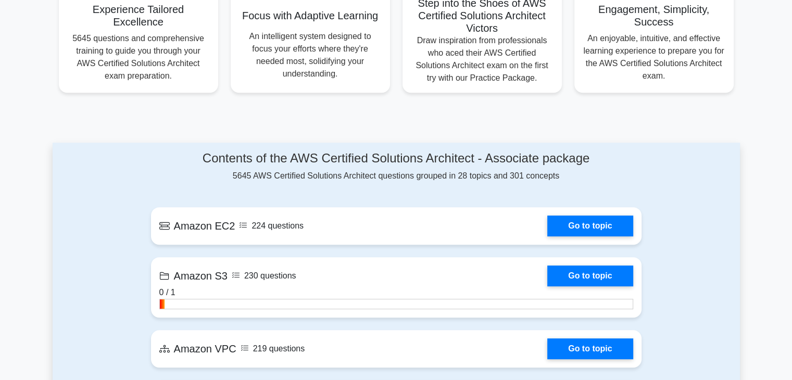 The height and width of the screenshot is (380, 792). What do you see at coordinates (396, 167) in the screenshot?
I see `div: 5645 AWS Certified Solutions Architect questions grouped in 28 topics and 301 concepts` at bounding box center [396, 167].